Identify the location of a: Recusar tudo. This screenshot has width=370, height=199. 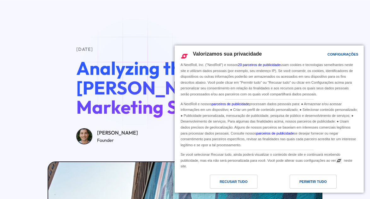
(224, 183).